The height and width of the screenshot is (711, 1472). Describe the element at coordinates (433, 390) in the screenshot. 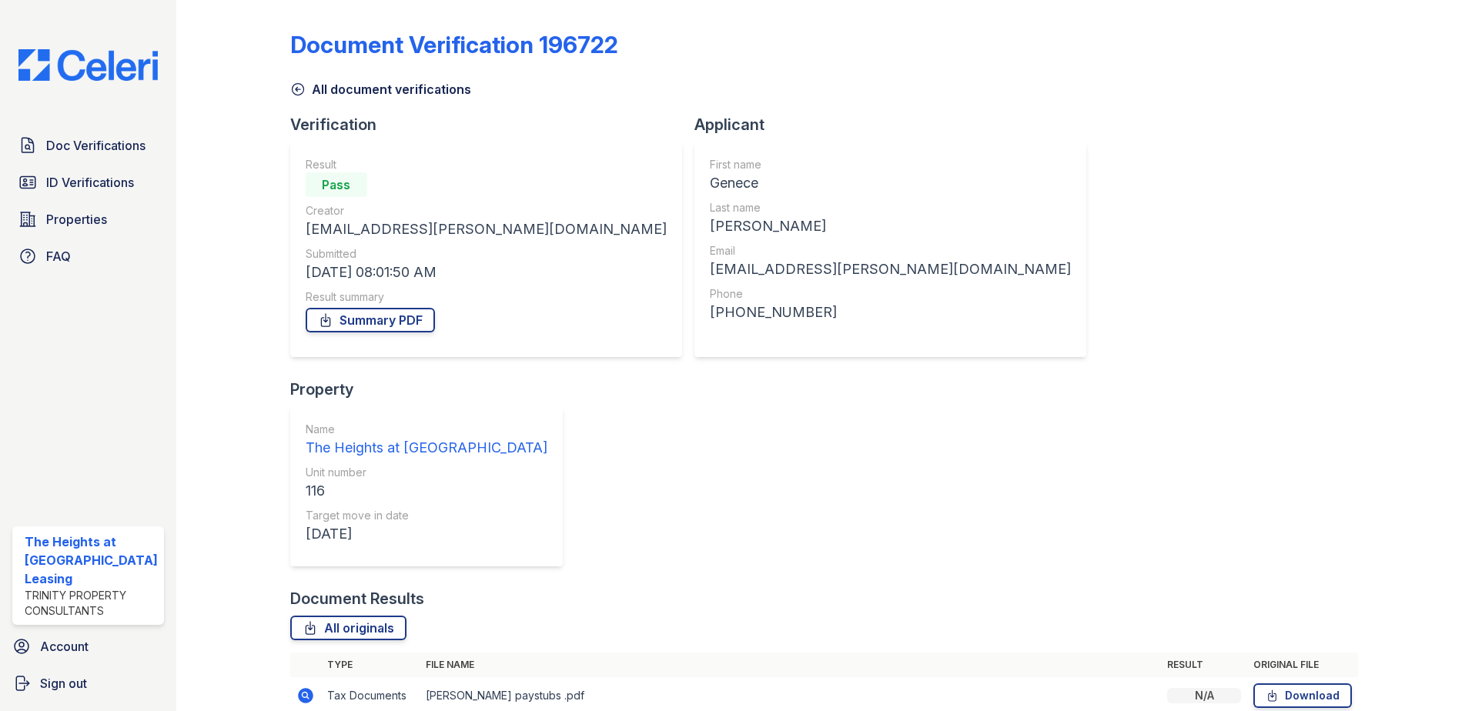

I see `div: Property` at that location.